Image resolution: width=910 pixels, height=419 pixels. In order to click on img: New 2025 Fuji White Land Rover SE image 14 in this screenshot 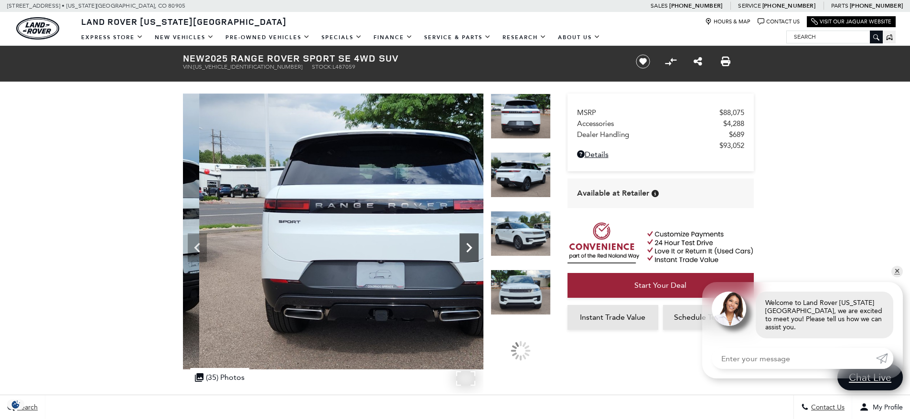, I will do `click(521, 234)`.